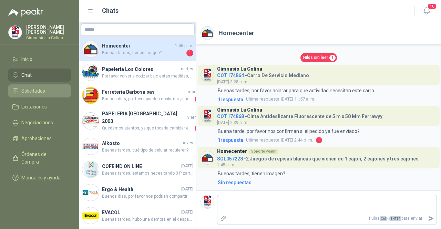 This screenshot has width=441, height=229. I want to click on span: Órdenes de Compra, so click(43, 158).